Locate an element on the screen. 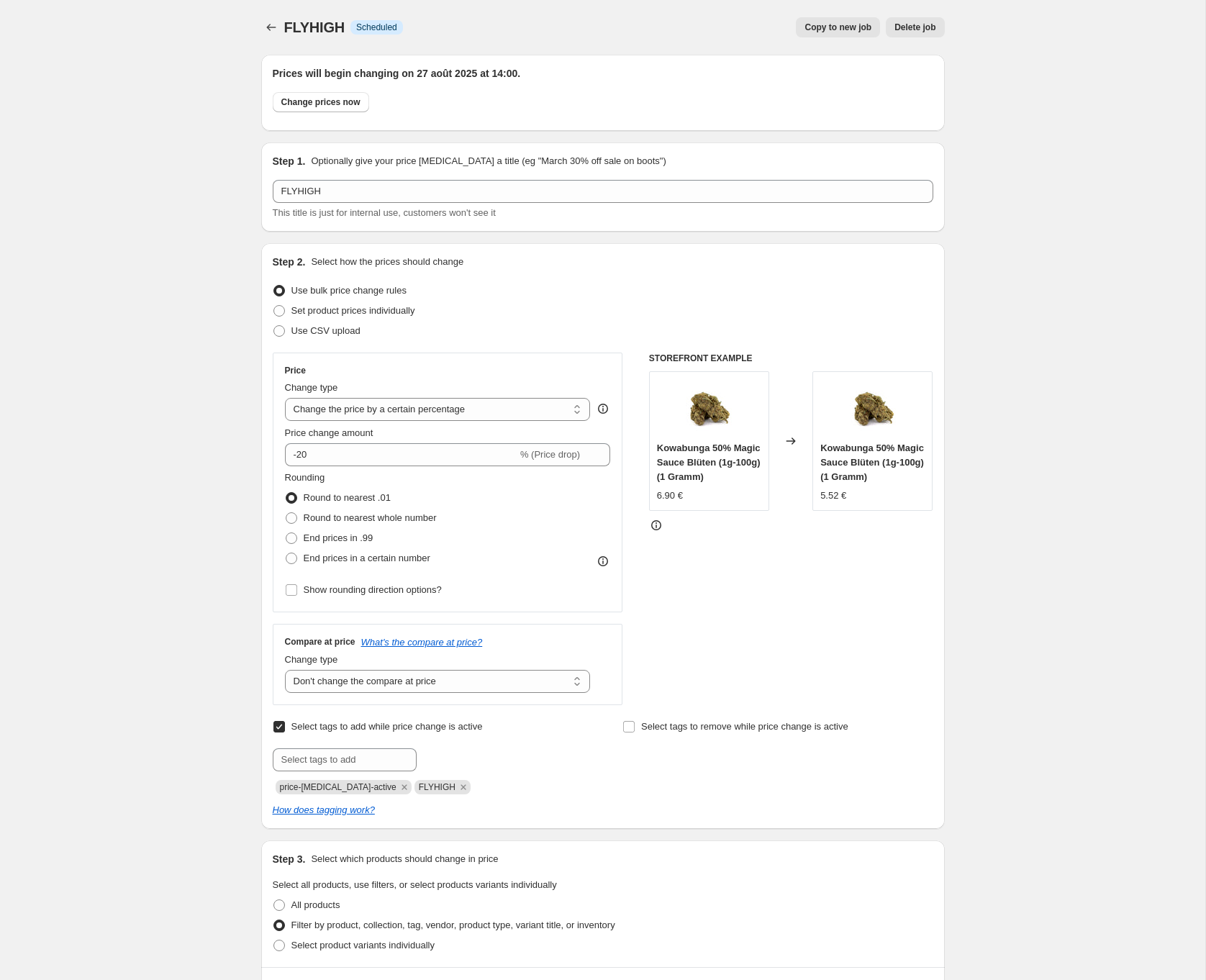  i: How does tagging work? is located at coordinates (323, 809).